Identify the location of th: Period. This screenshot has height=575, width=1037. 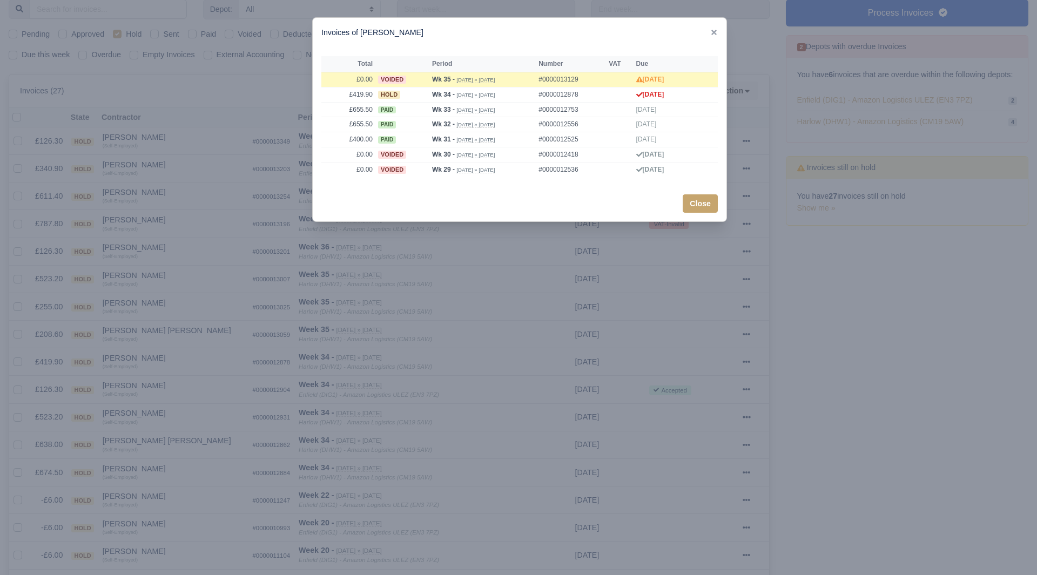
(482, 64).